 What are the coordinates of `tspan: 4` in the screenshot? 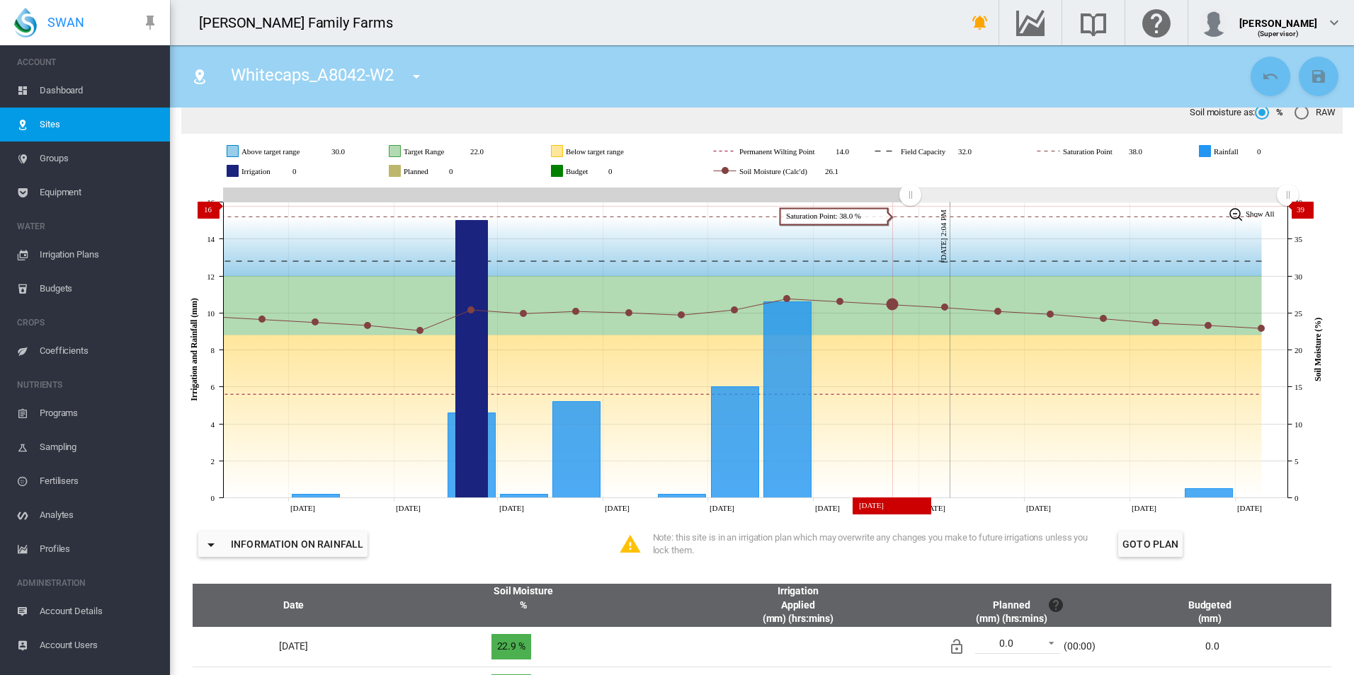 It's located at (213, 425).